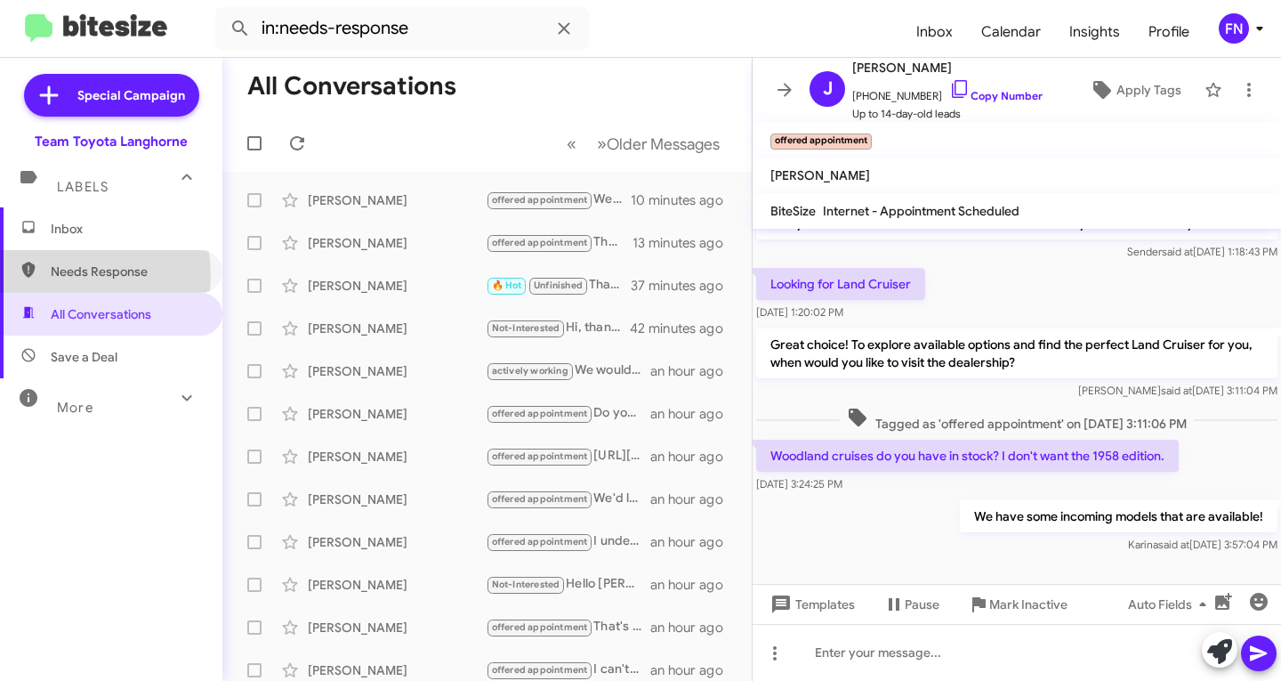  I want to click on div: We'd love to take a look at your Cruze and assess its value. How about scheduling an appointment ..., so click(568, 498).